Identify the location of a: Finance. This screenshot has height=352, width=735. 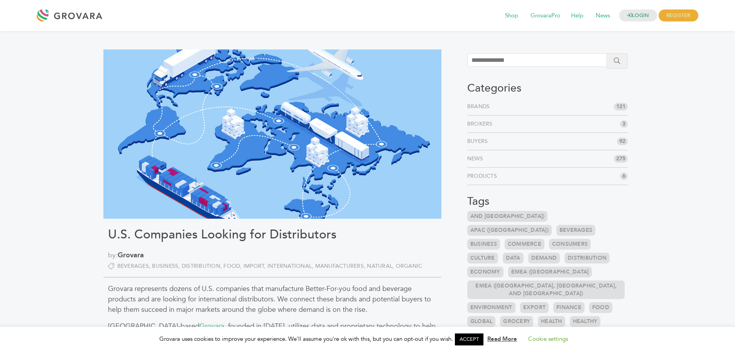
(569, 307).